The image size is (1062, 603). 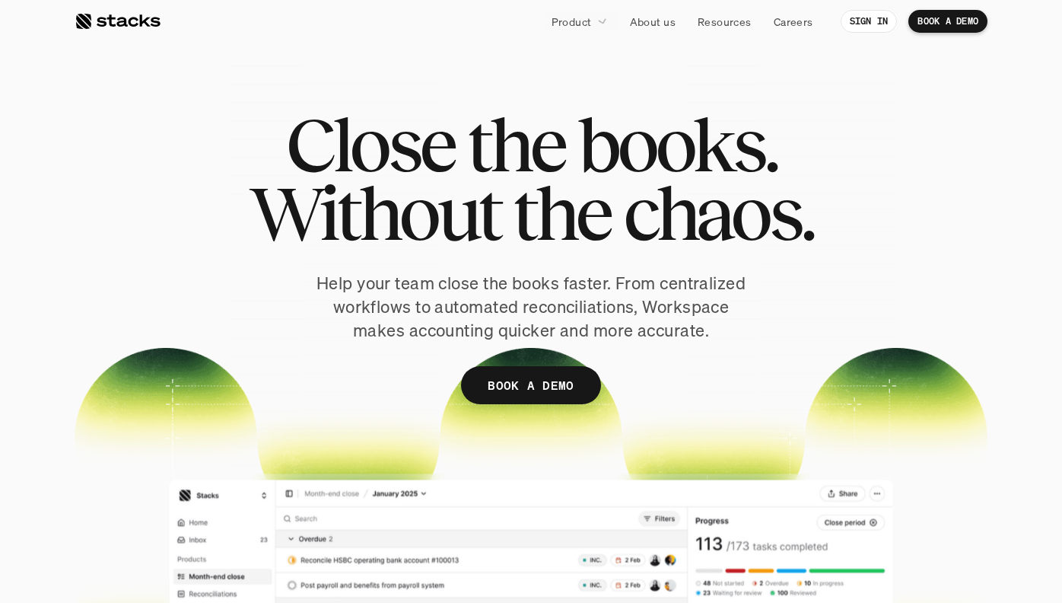 What do you see at coordinates (869, 21) in the screenshot?
I see `a: SIGN IN` at bounding box center [869, 21].